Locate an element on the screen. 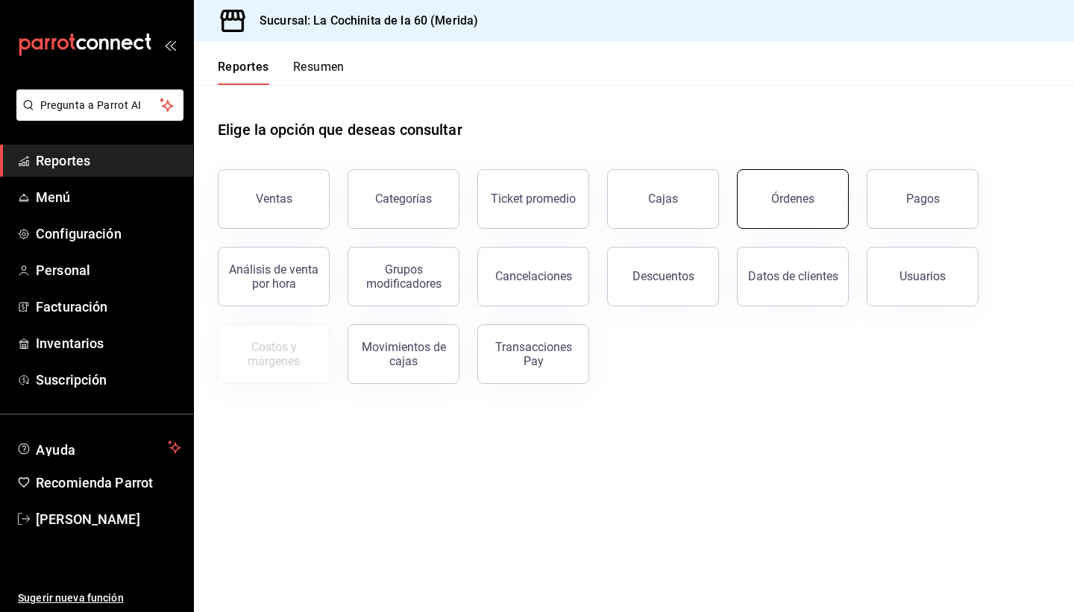 The image size is (1074, 612). a: Pregunta a Parrot AI is located at coordinates (97, 116).